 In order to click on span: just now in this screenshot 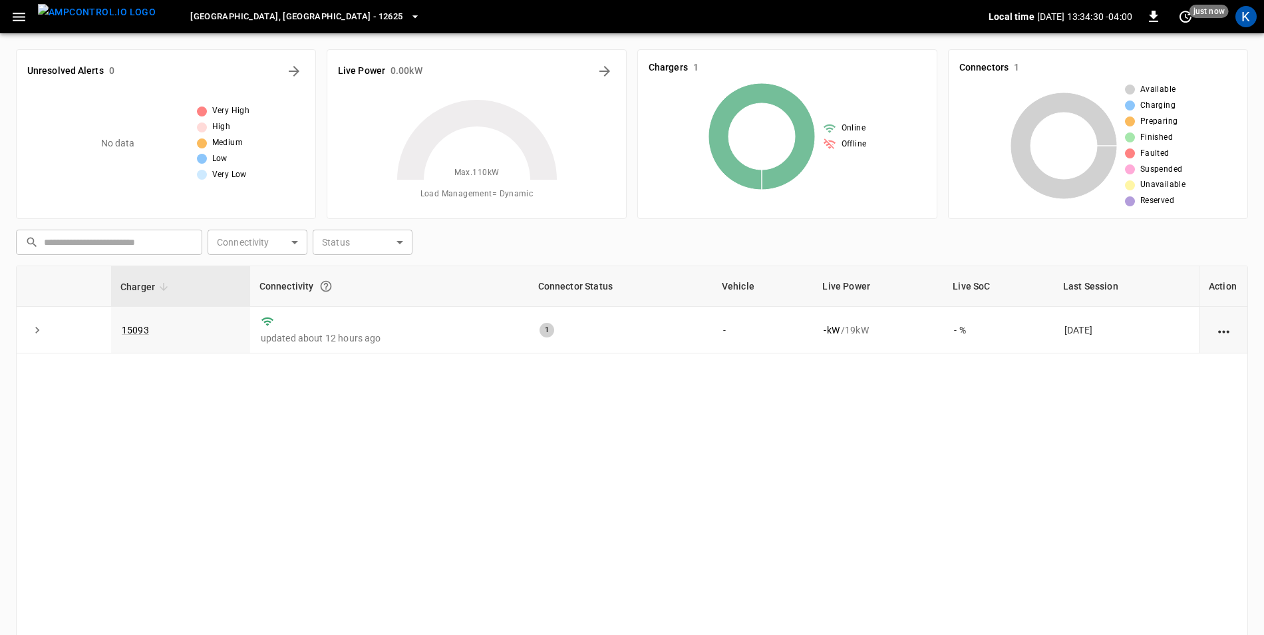, I will do `click(1209, 11)`.